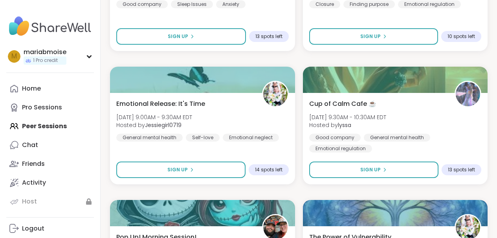  What do you see at coordinates (251, 138) in the screenshot?
I see `div: Emotional neglect` at bounding box center [251, 138].